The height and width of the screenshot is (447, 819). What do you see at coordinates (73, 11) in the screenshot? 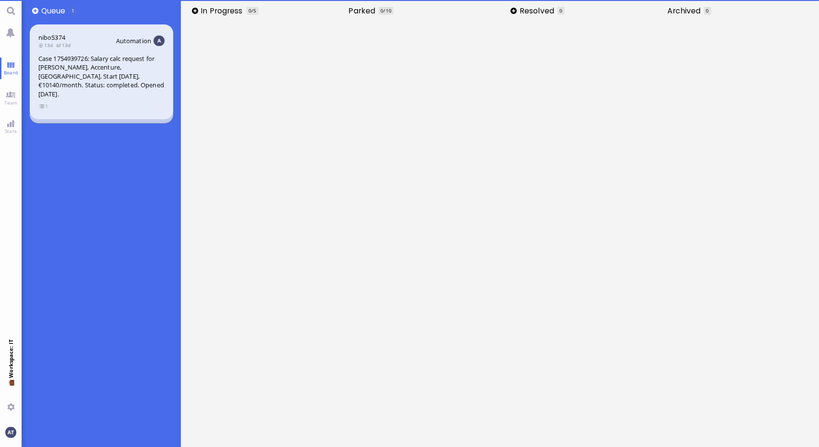
I see `span: 1` at bounding box center [73, 11].